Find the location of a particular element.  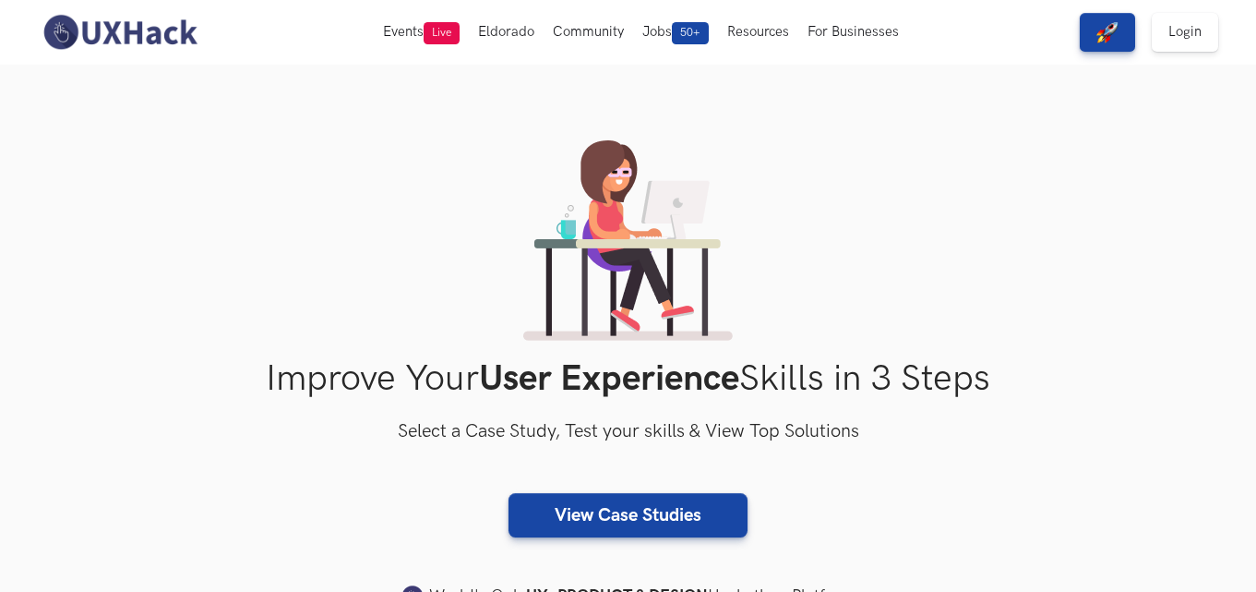

span: Live is located at coordinates (441, 33).